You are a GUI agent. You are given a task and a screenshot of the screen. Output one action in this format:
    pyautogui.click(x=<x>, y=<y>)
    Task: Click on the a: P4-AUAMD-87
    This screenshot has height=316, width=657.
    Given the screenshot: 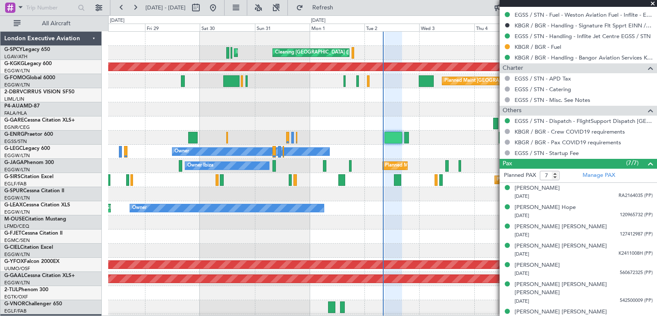 What is the action you would take?
    pyautogui.click(x=22, y=106)
    